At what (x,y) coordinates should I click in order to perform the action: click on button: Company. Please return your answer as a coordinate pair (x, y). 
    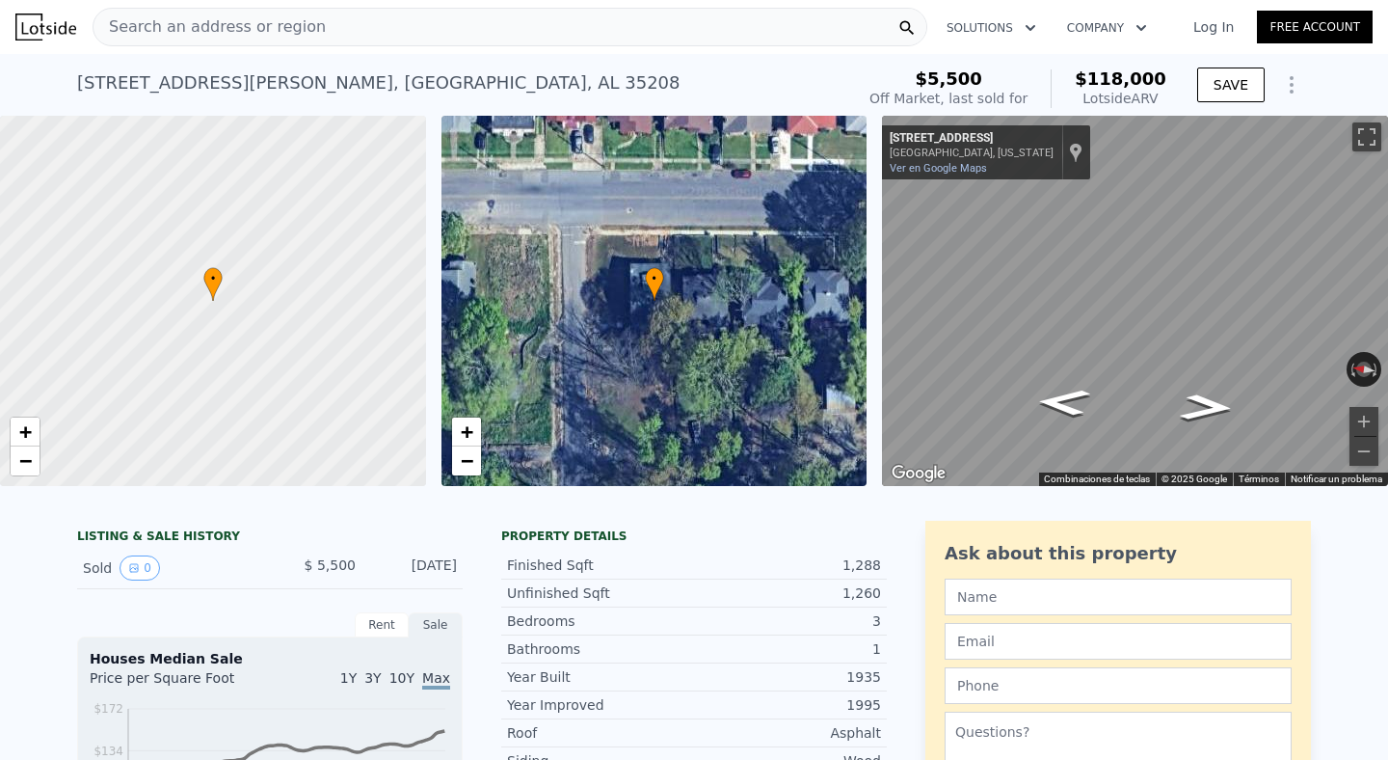
    Looking at the image, I should click on (1107, 28).